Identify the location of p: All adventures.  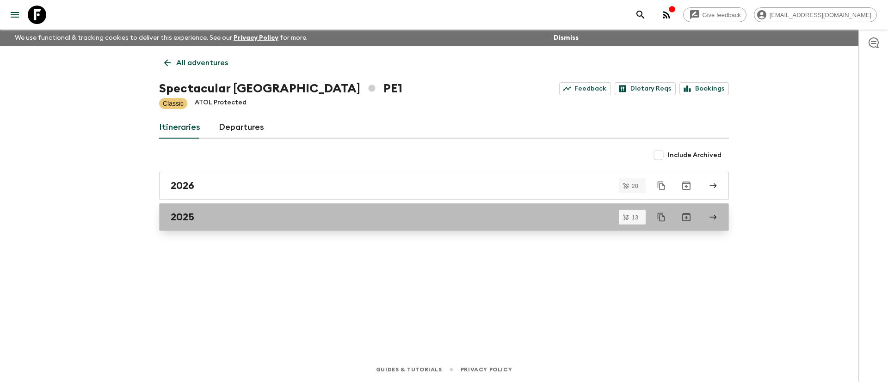
(202, 63).